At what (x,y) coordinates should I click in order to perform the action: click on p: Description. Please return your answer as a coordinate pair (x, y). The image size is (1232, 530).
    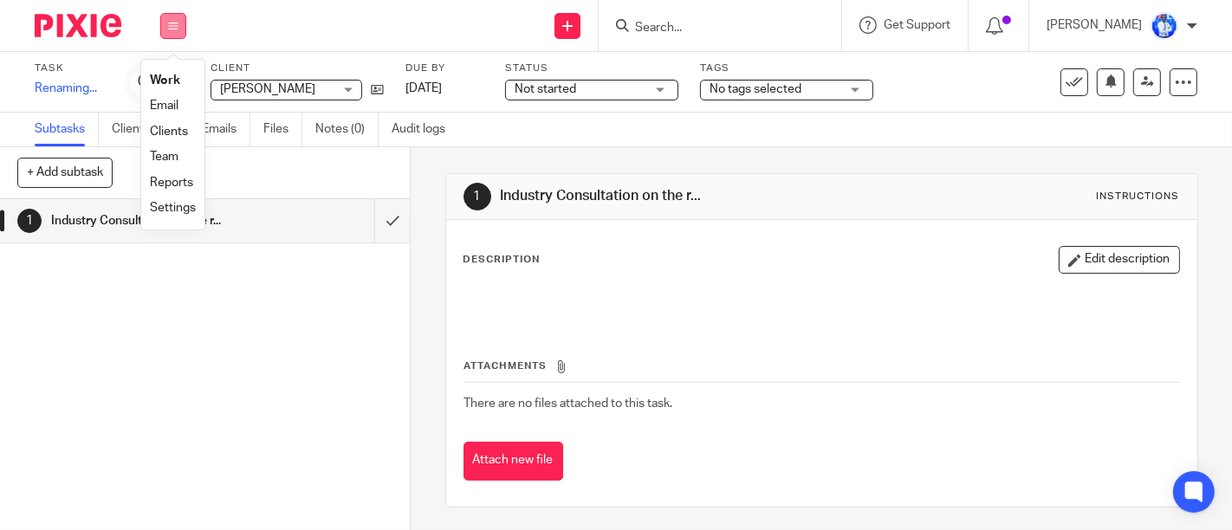
    Looking at the image, I should click on (502, 260).